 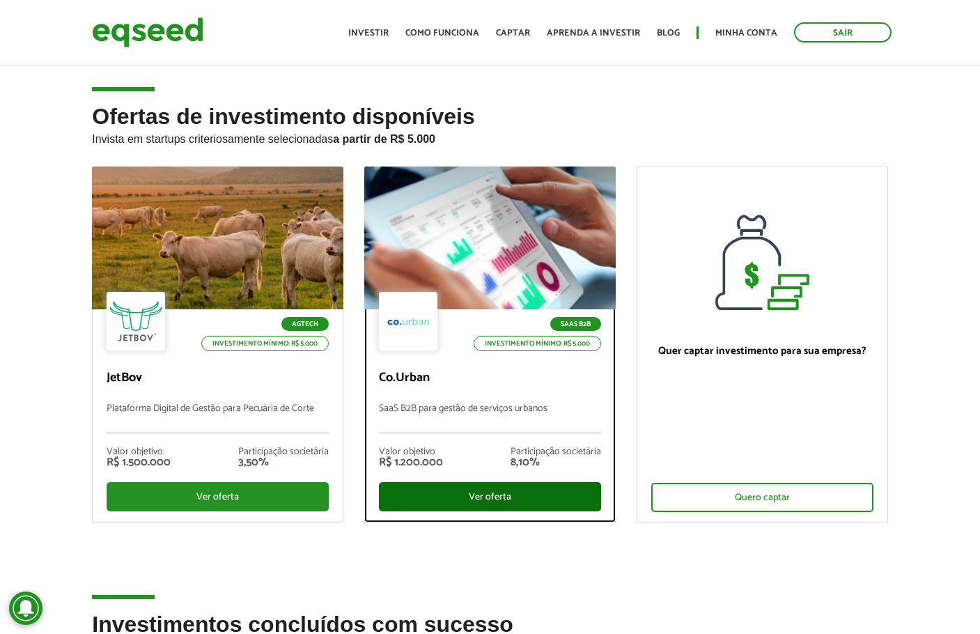 I want to click on img: EqSeed, so click(x=148, y=32).